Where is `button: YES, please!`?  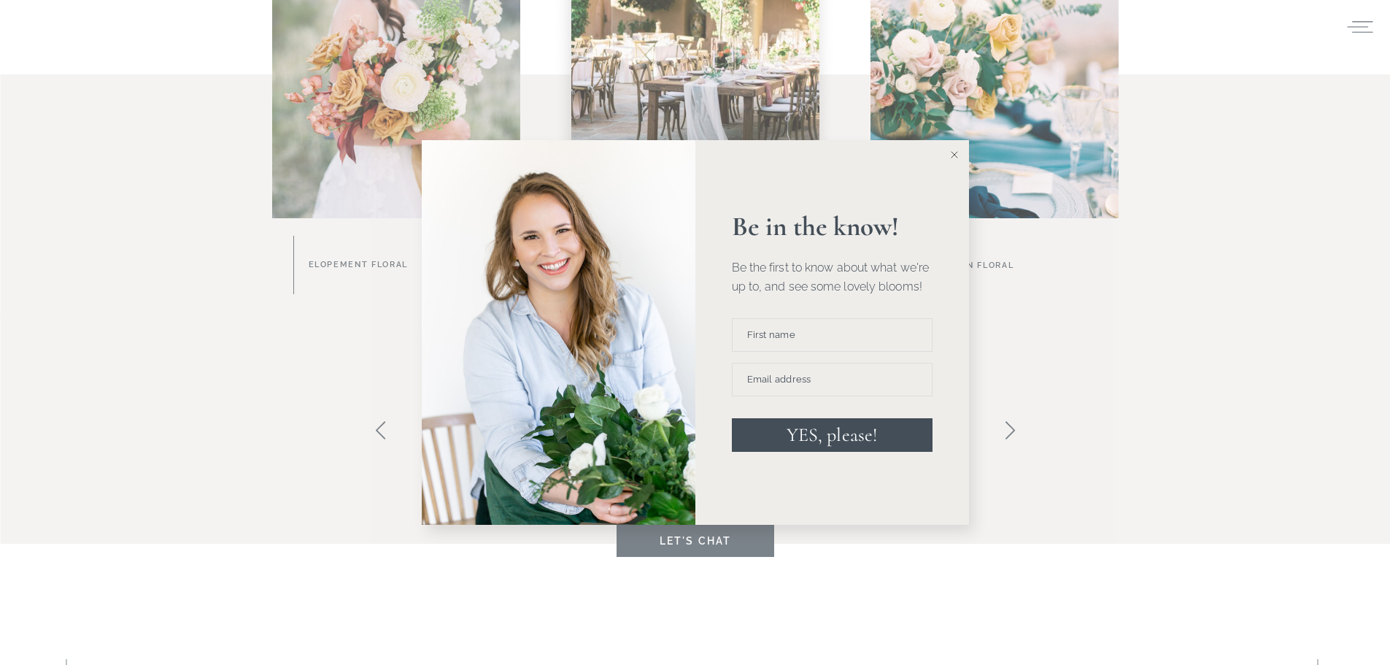 button: YES, please! is located at coordinates (832, 435).